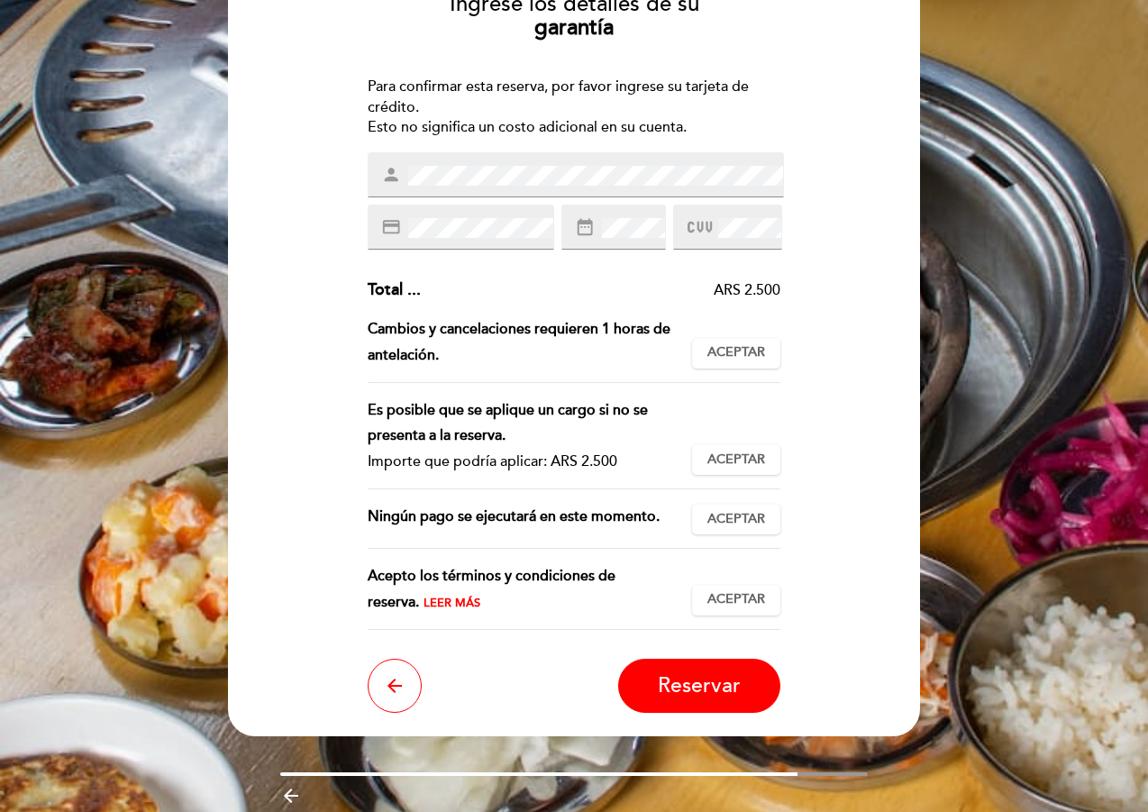 The width and height of the screenshot is (1148, 812). What do you see at coordinates (574, 107) in the screenshot?
I see `div: Para confirmar esta reserva, por favor ingrese su tarjeta de crédito. Esto no significa un costo ...` at bounding box center [574, 107].